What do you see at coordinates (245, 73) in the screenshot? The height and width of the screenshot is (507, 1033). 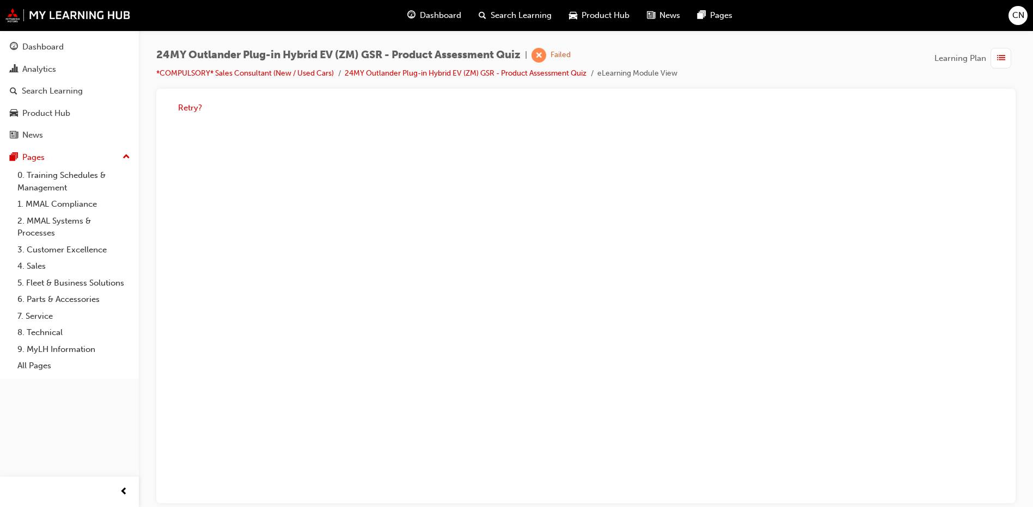 I see `a: *COMPULSORY* Sales Consultant (New / Used Cars)` at bounding box center [245, 73].